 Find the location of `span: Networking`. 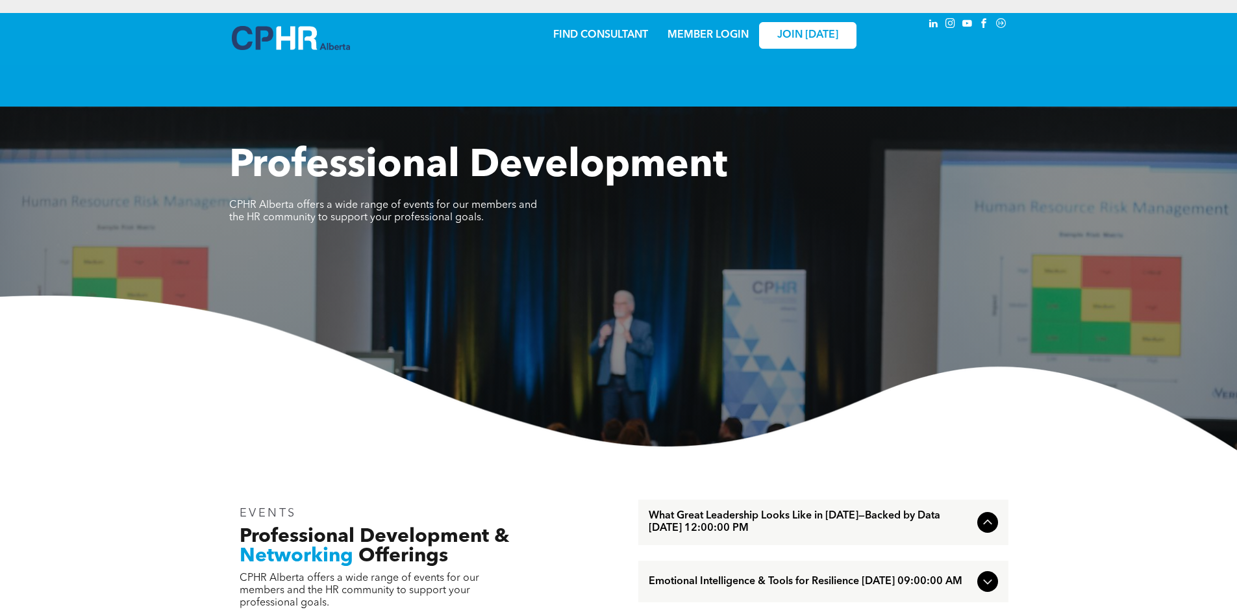

span: Networking is located at coordinates (296, 556).